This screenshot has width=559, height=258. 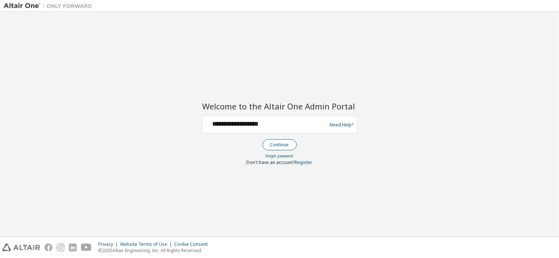 I want to click on img: youtube.svg, so click(x=86, y=247).